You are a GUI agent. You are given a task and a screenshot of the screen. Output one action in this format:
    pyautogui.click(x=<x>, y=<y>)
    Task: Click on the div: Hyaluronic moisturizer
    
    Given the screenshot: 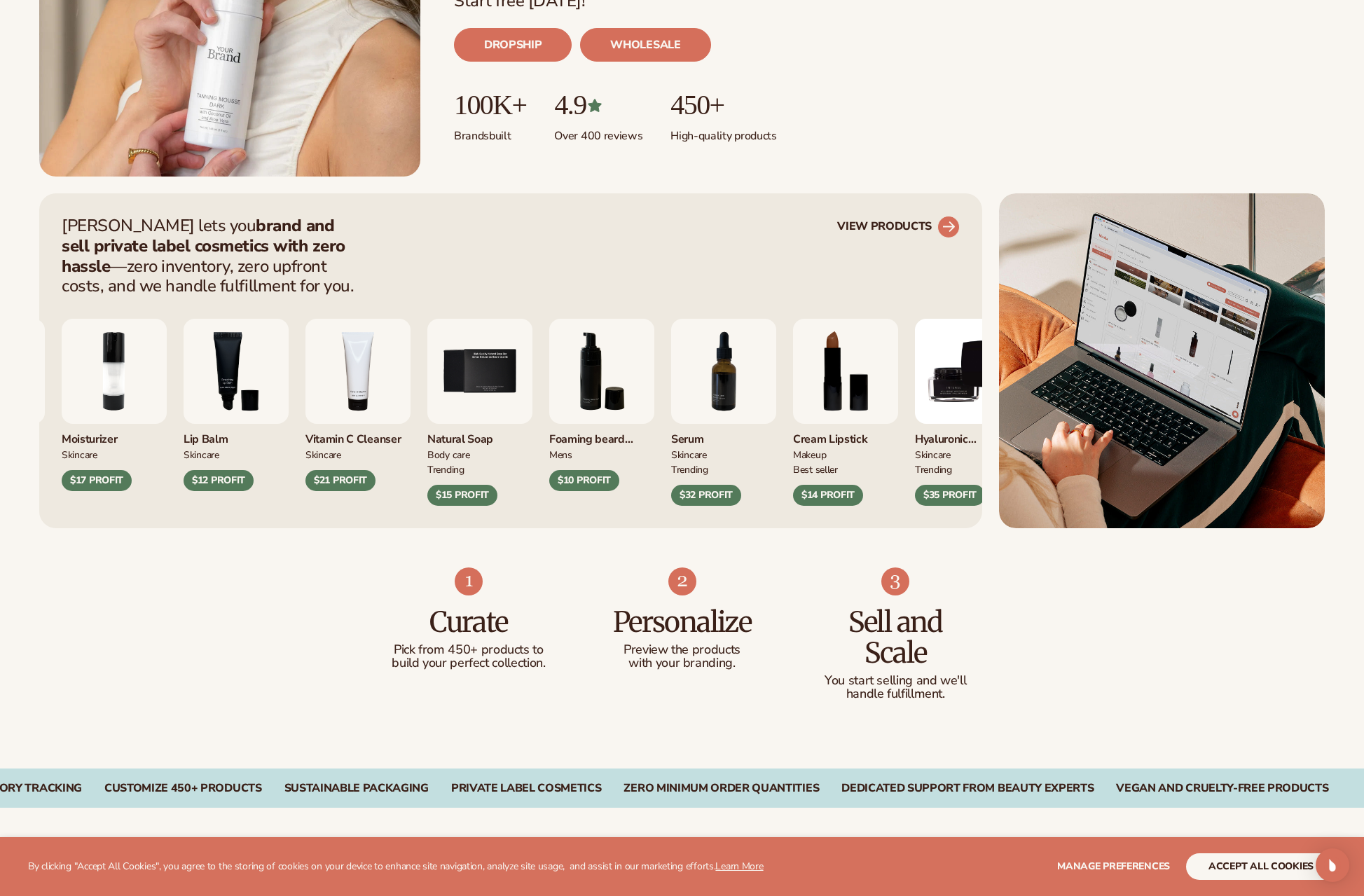 What is the action you would take?
    pyautogui.click(x=968, y=435)
    